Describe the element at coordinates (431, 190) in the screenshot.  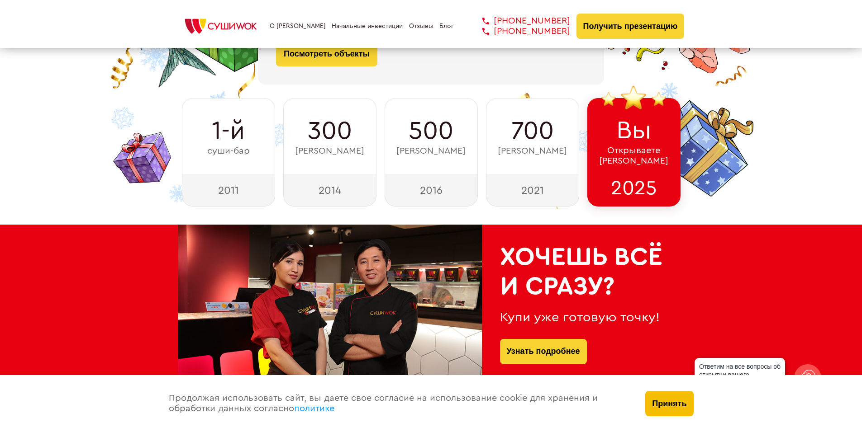
I see `div: 2016` at that location.